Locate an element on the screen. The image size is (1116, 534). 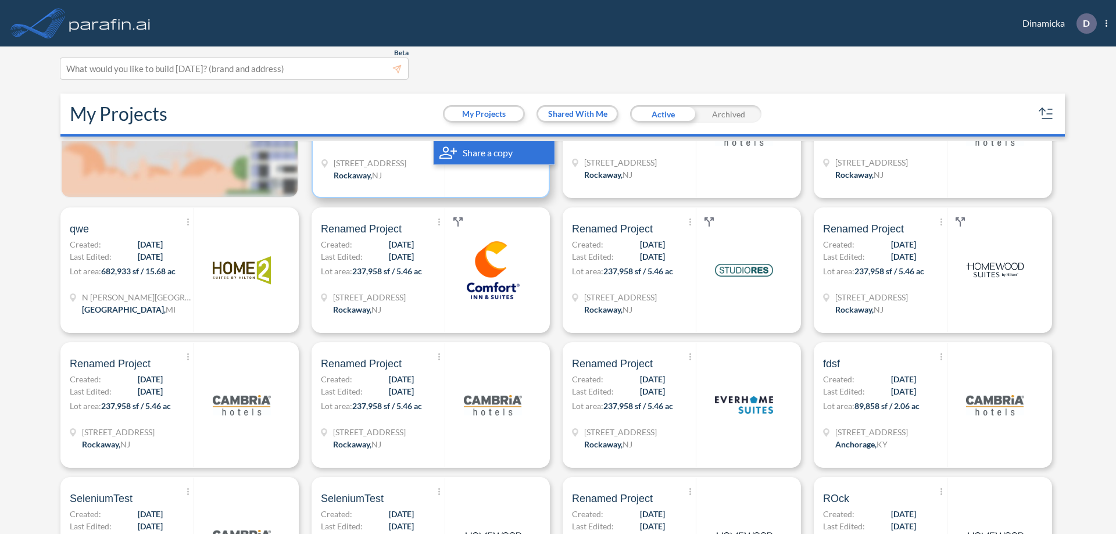
span: KY is located at coordinates (882, 444).